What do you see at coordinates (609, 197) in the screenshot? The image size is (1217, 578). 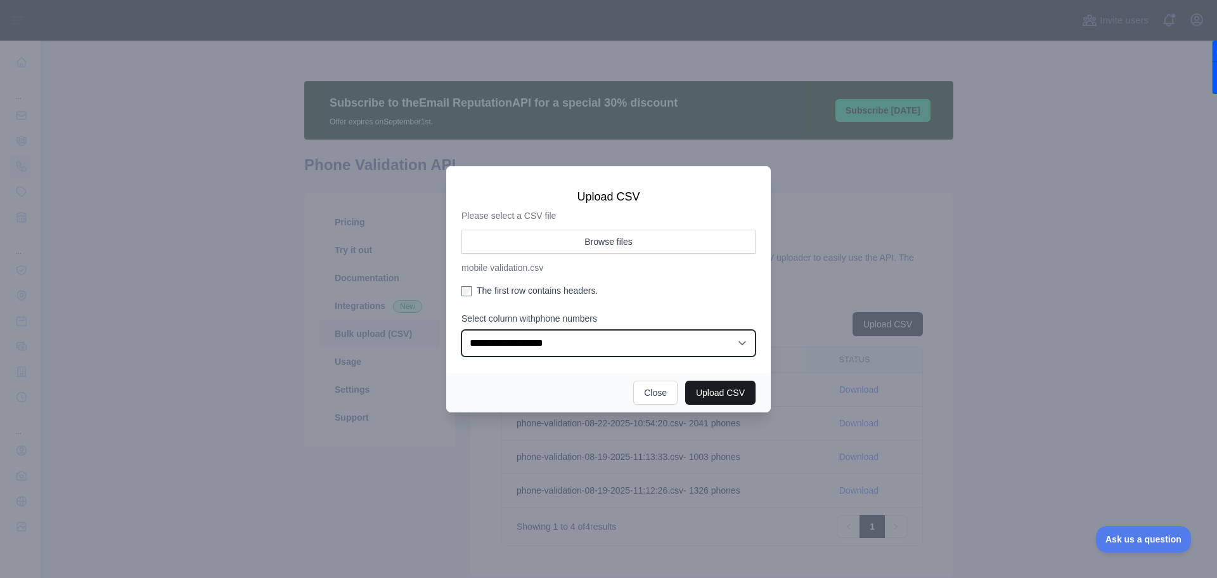 I see `h3: Upload CSV` at bounding box center [609, 197].